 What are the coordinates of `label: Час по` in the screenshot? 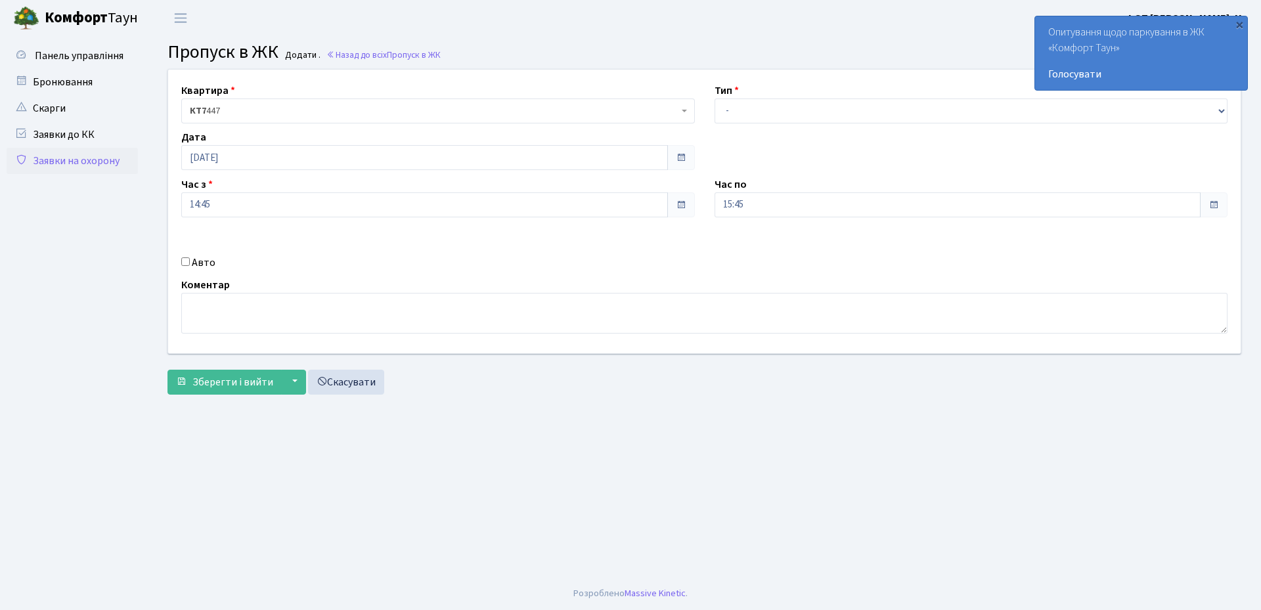 It's located at (730, 185).